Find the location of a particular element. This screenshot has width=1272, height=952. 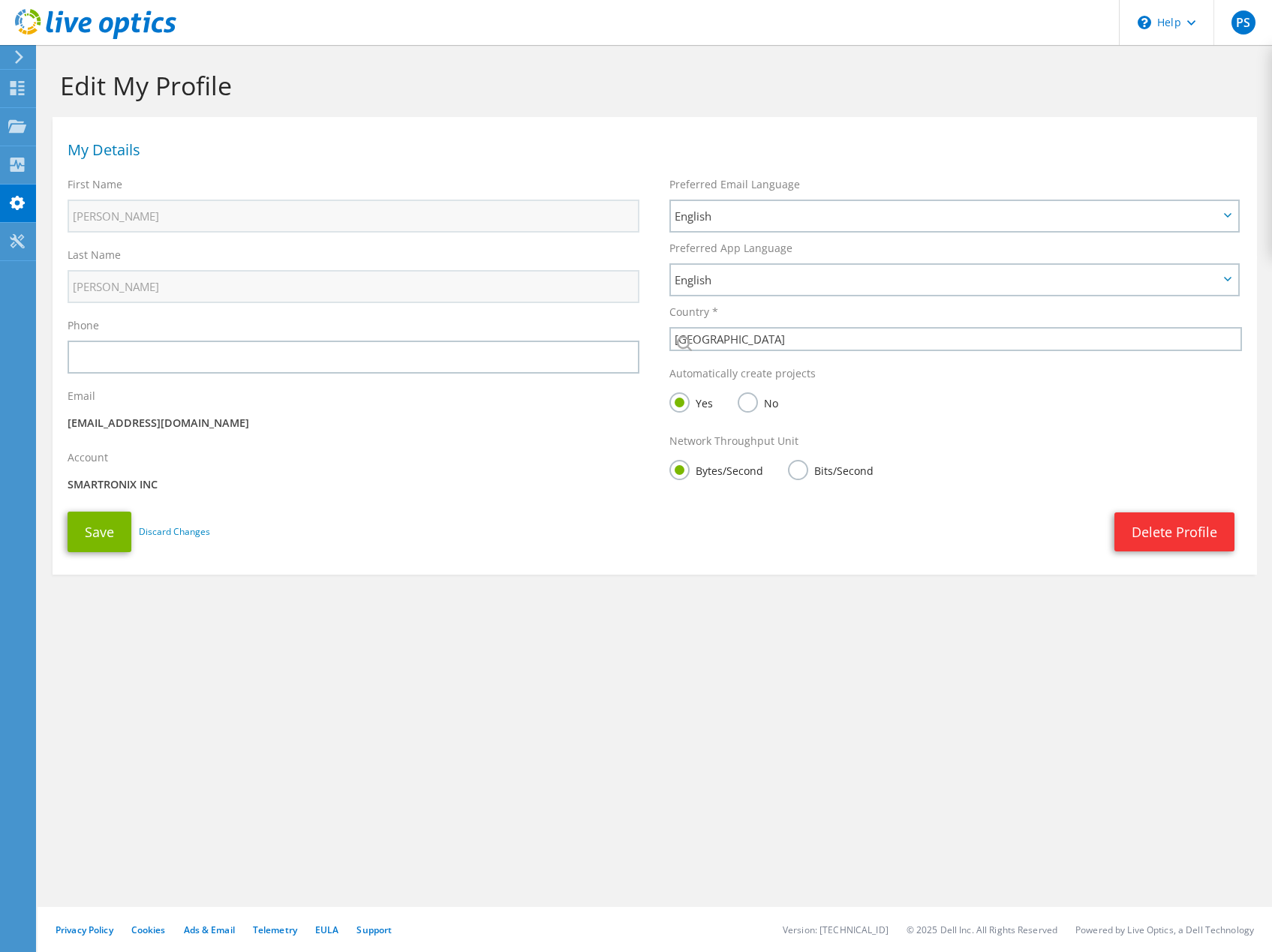

a: Support is located at coordinates (374, 930).